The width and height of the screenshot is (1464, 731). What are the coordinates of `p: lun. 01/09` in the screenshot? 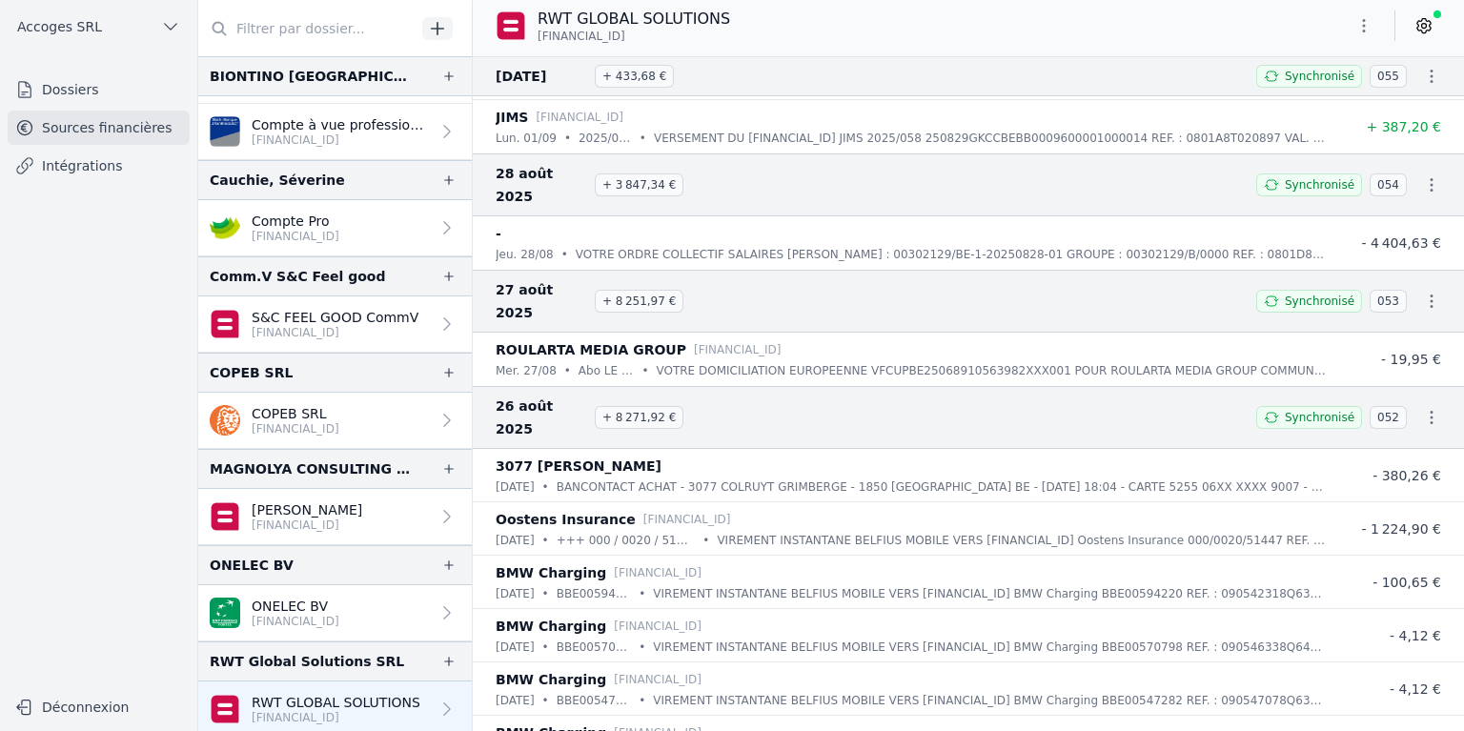 It's located at (526, 138).